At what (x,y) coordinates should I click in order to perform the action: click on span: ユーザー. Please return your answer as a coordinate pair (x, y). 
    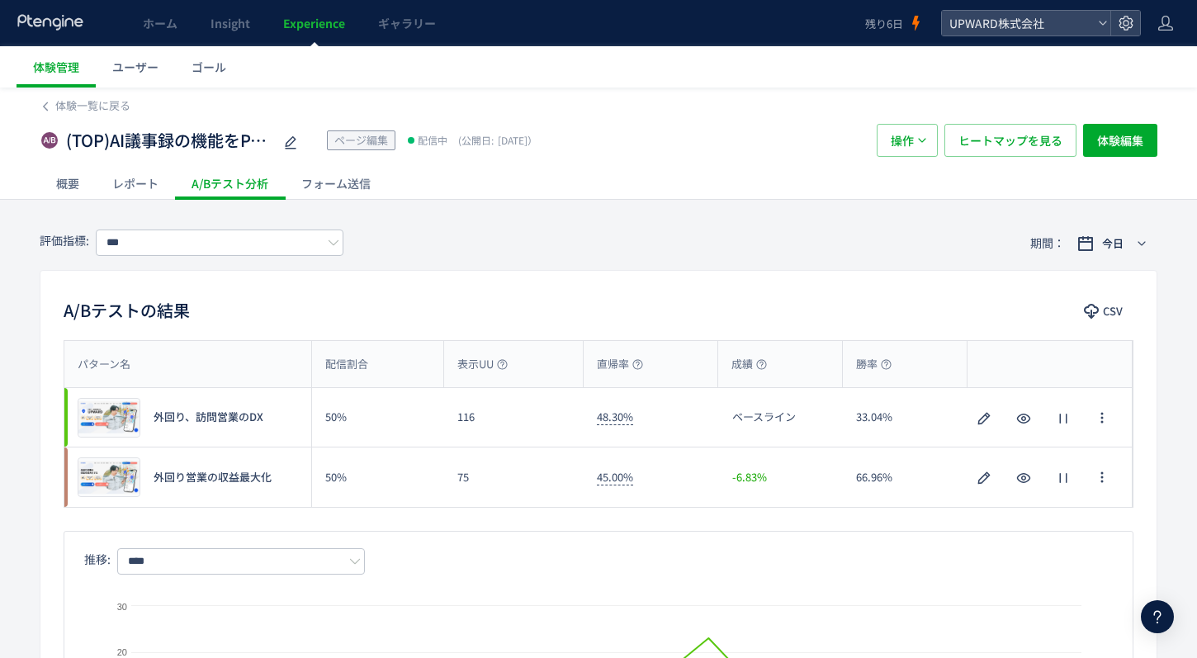
    Looking at the image, I should click on (135, 67).